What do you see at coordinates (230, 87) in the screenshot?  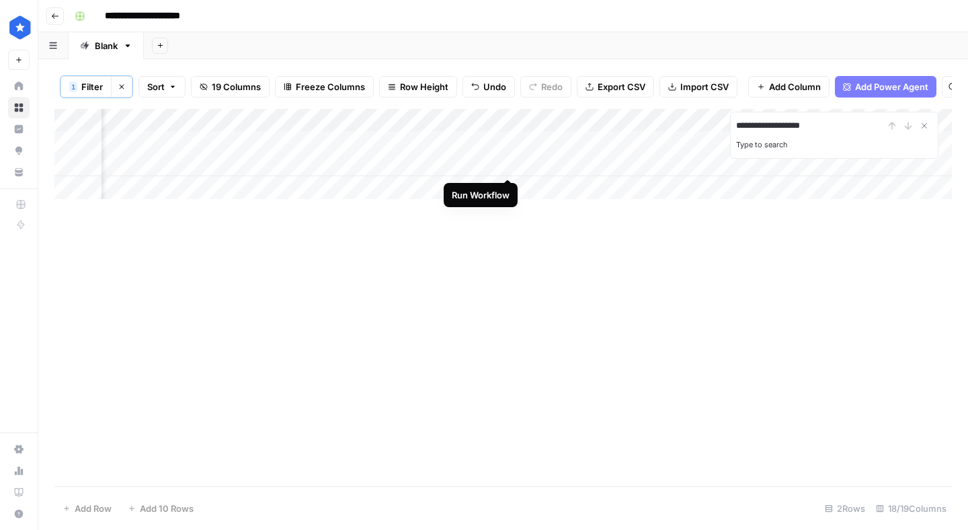 I see `button: 19 Columns` at bounding box center [230, 87].